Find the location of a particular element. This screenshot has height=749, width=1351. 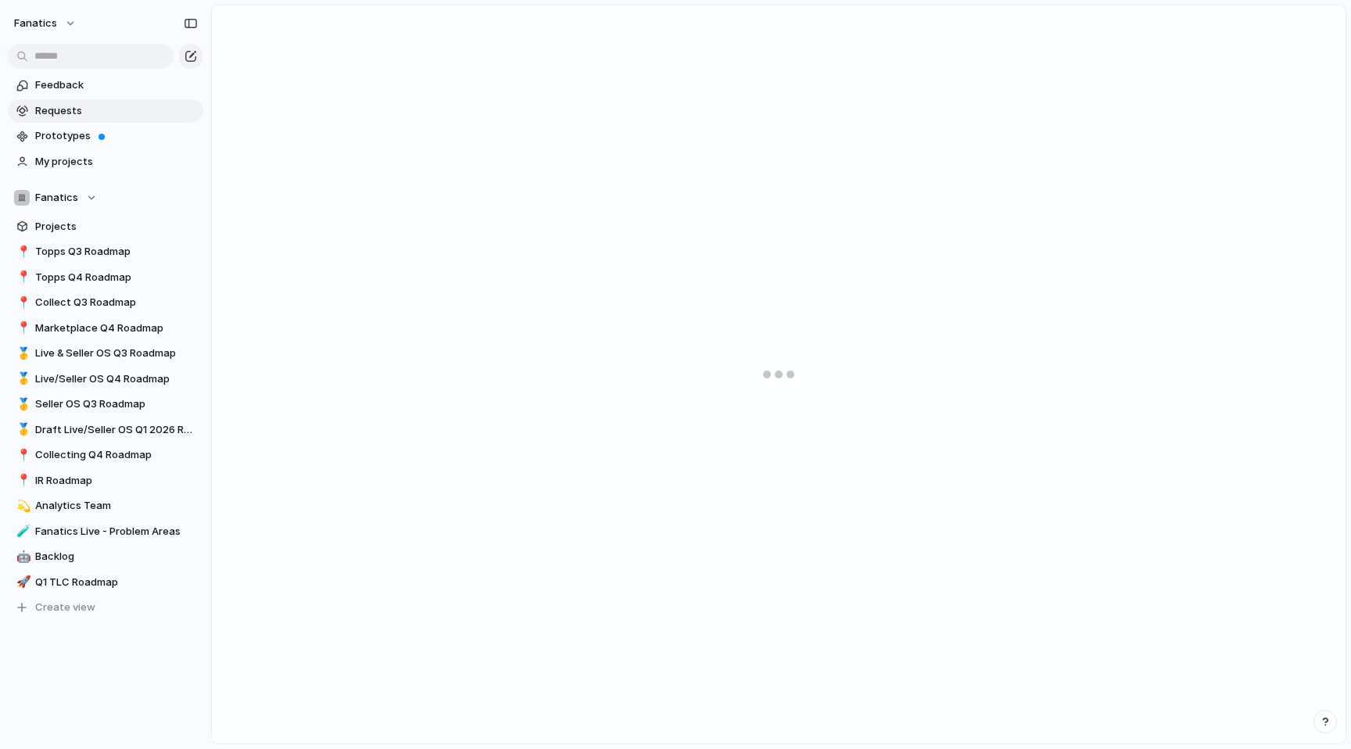

div: 📍IR Roadmap is located at coordinates (106, 481).